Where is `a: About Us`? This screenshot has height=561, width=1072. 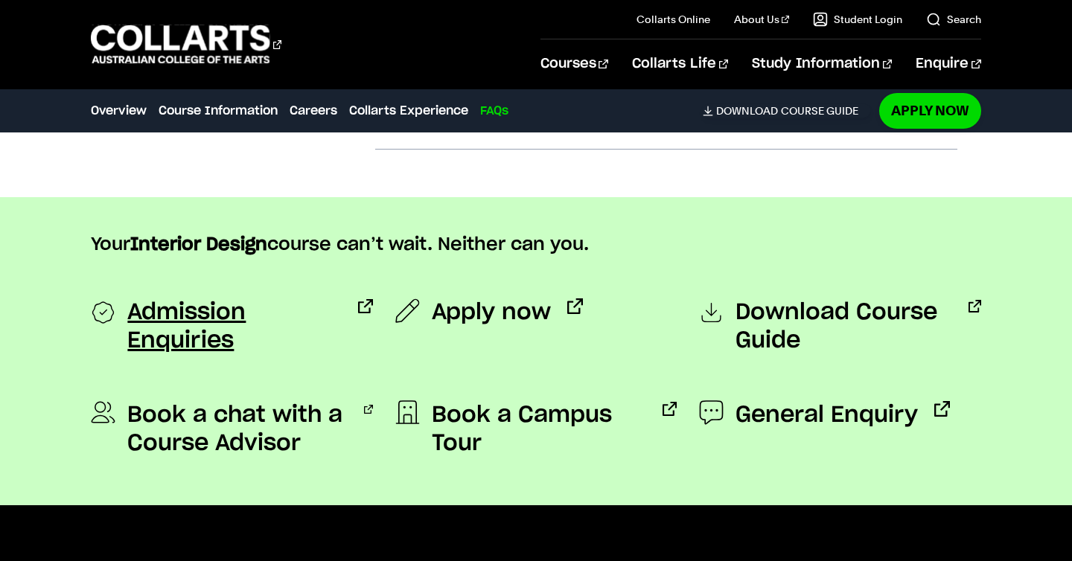 a: About Us is located at coordinates (761, 19).